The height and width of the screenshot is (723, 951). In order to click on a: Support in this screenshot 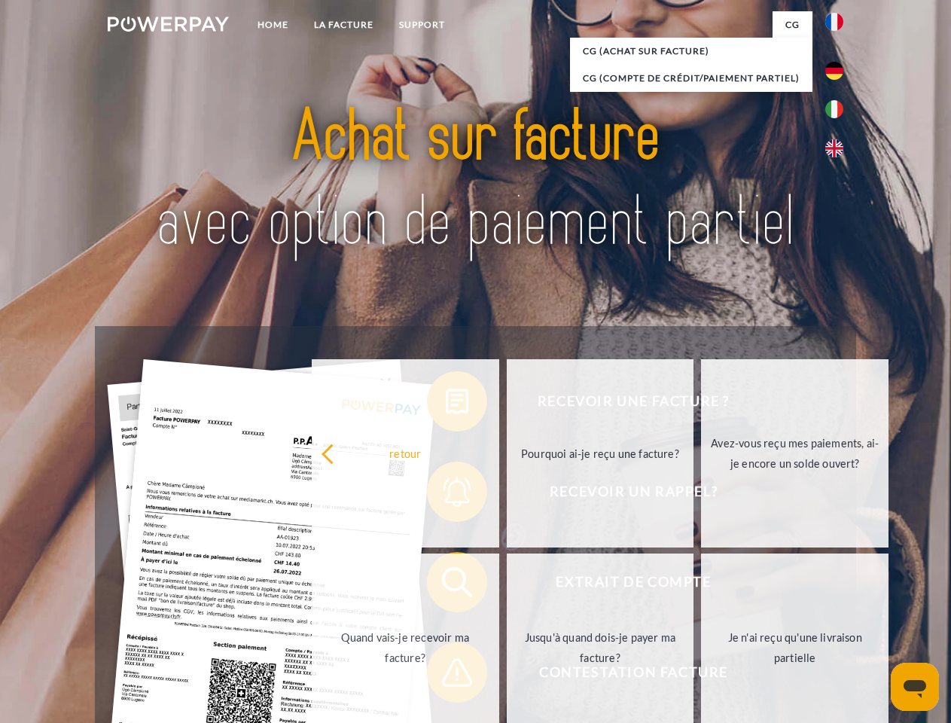, I will do `click(422, 25)`.